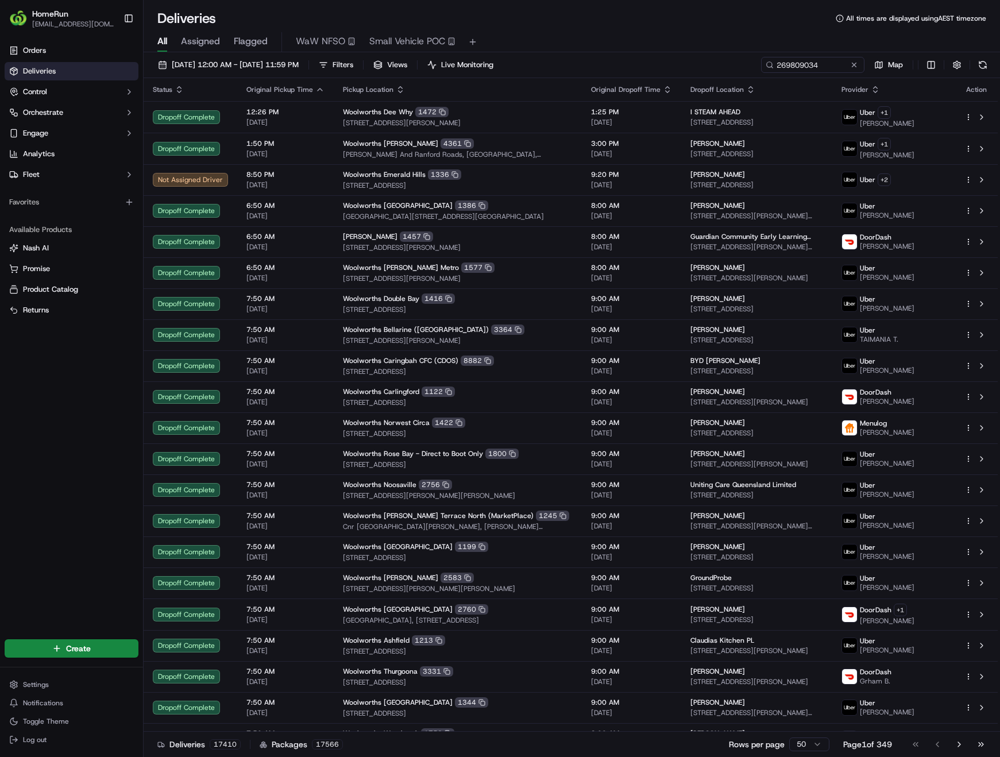  I want to click on button: +2, so click(884, 180).